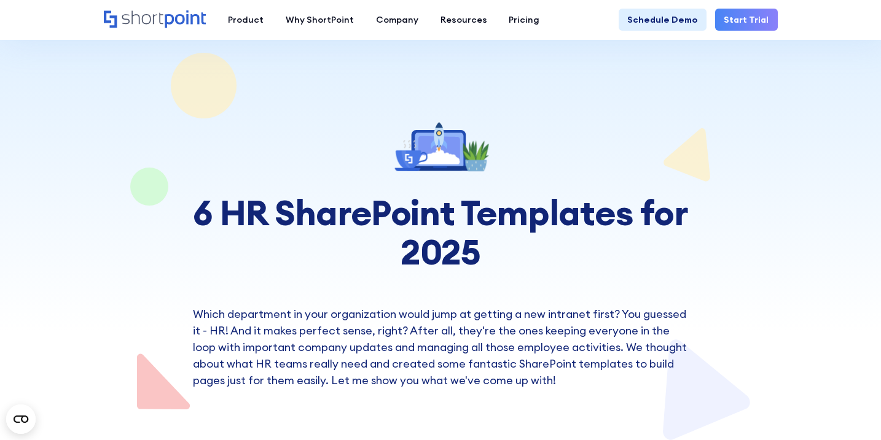 The width and height of the screenshot is (881, 440). What do you see at coordinates (524, 20) in the screenshot?
I see `a: Pricing` at bounding box center [524, 20].